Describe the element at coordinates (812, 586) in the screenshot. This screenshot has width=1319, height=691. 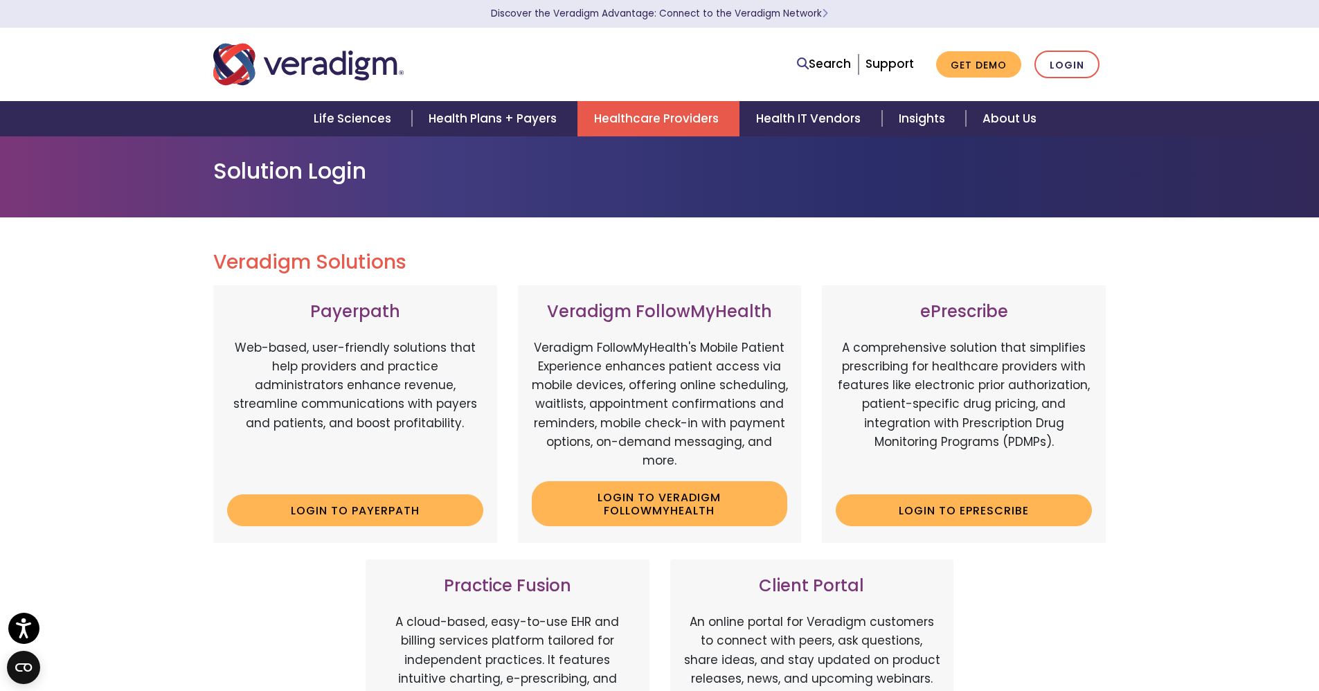
I see `h3: Client Portal` at that location.